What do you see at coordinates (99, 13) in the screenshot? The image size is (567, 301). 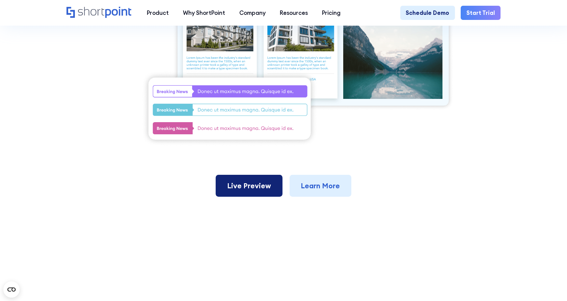 I see `a: Home` at bounding box center [99, 13].